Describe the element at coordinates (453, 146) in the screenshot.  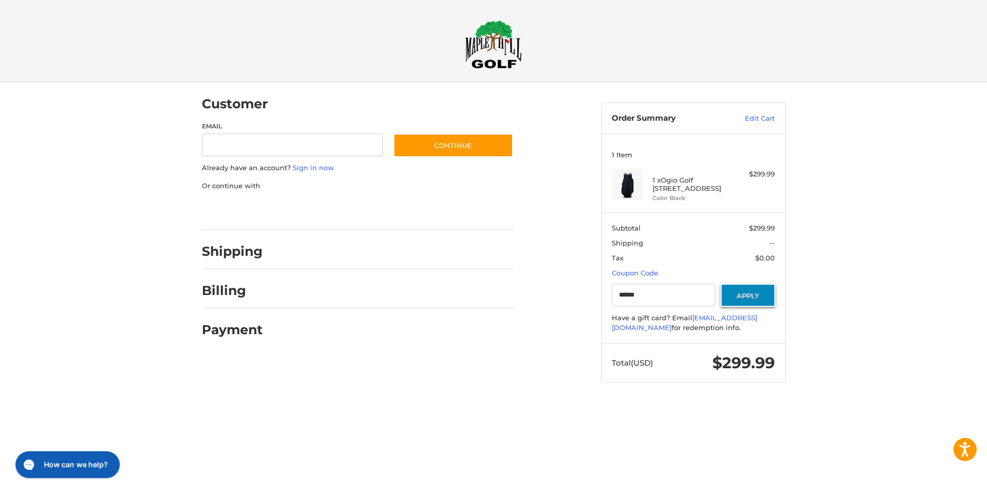
I see `button: Continue` at that location.